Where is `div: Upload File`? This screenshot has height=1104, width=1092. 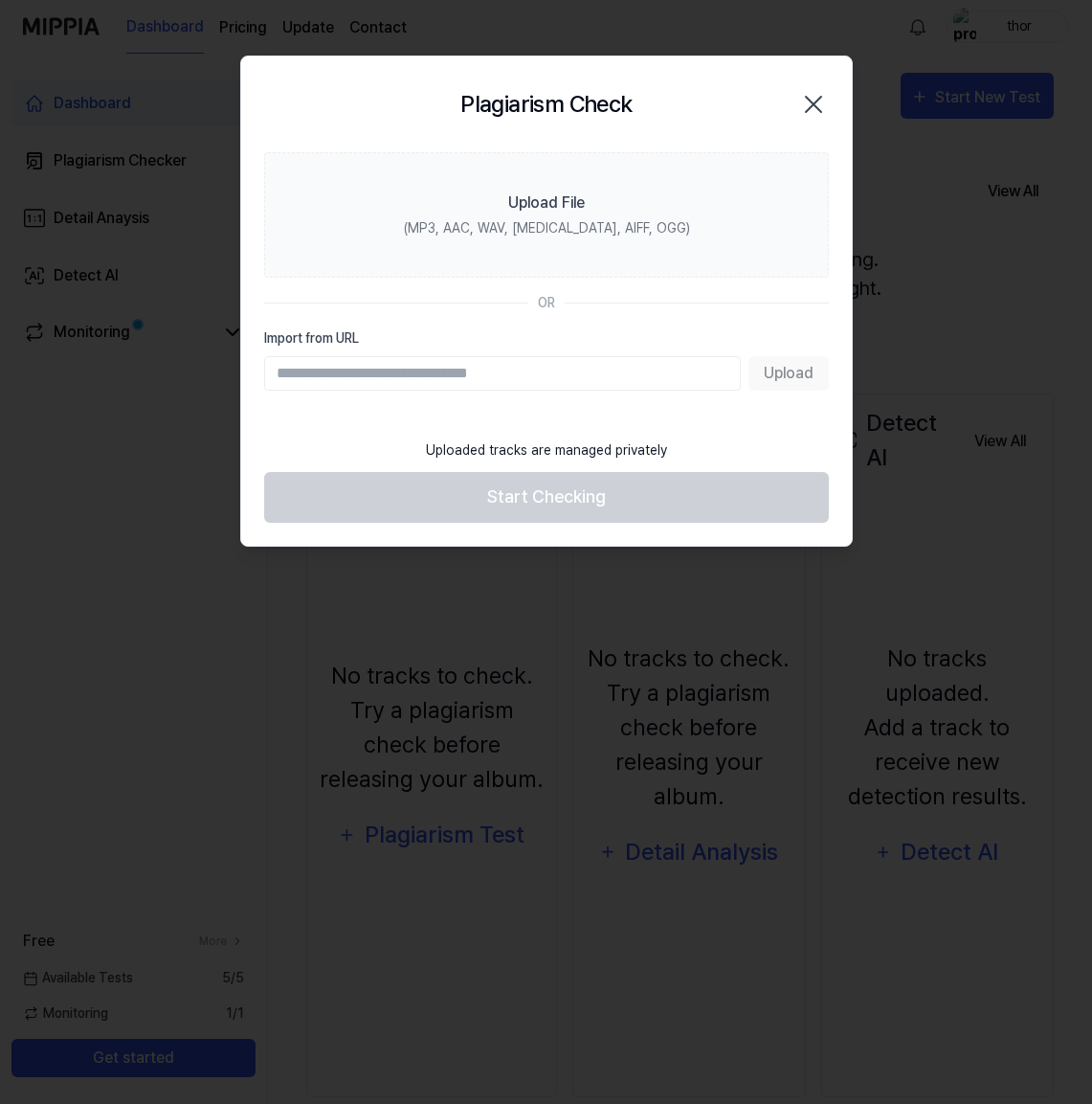
div: Upload File is located at coordinates (546, 203).